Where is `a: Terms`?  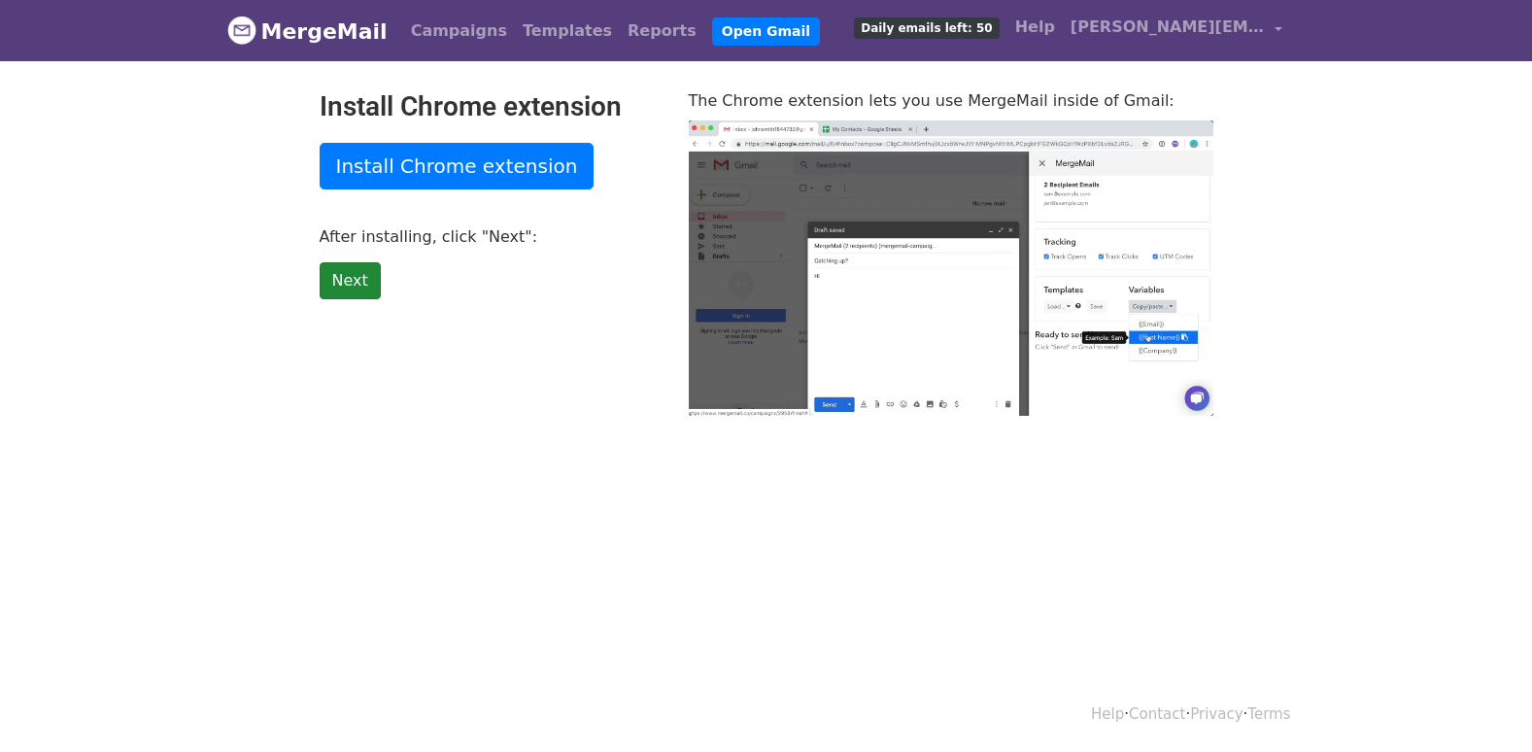
a: Terms is located at coordinates (1269, 714).